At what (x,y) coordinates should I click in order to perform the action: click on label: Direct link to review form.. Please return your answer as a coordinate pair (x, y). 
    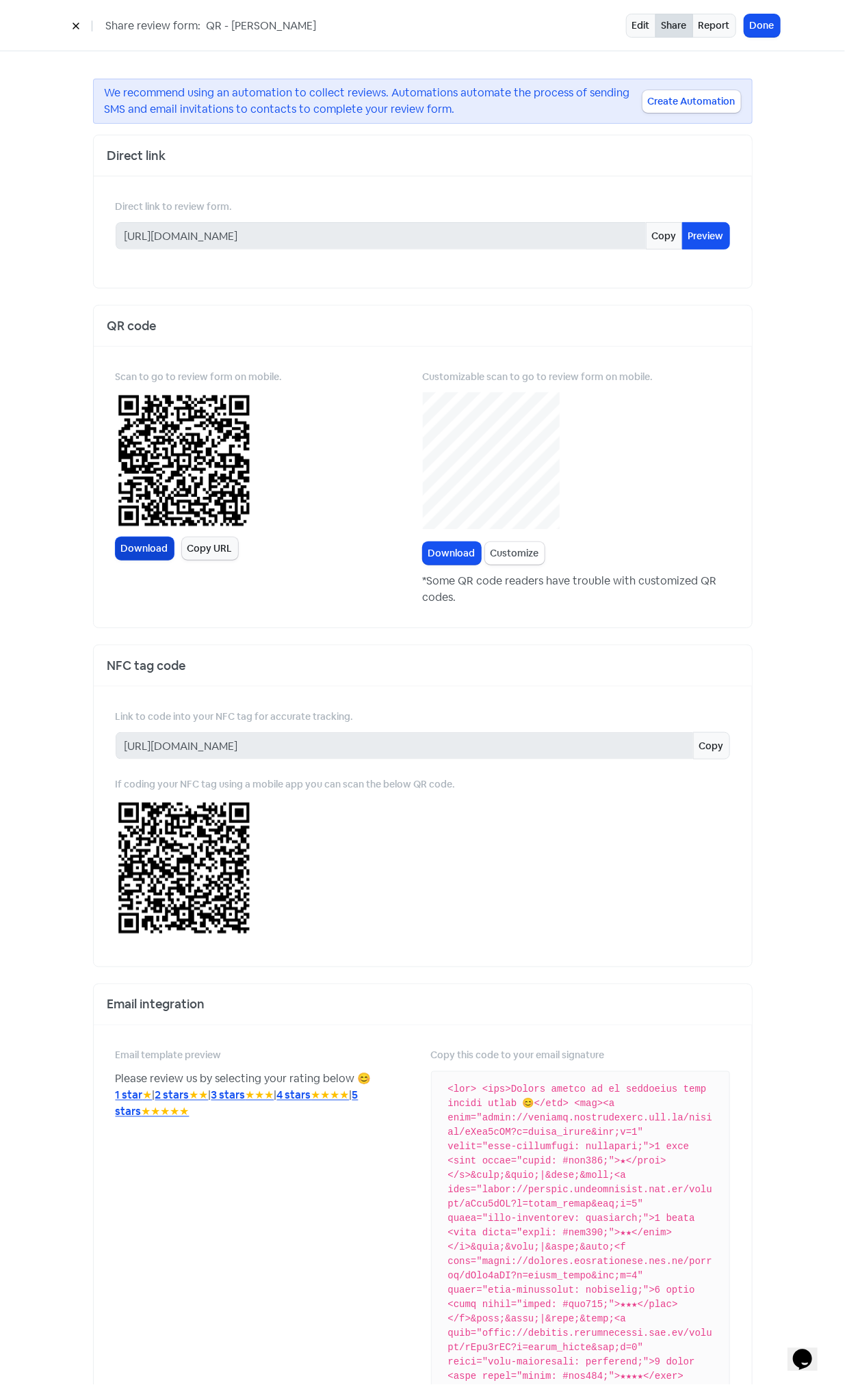
    Looking at the image, I should click on (174, 207).